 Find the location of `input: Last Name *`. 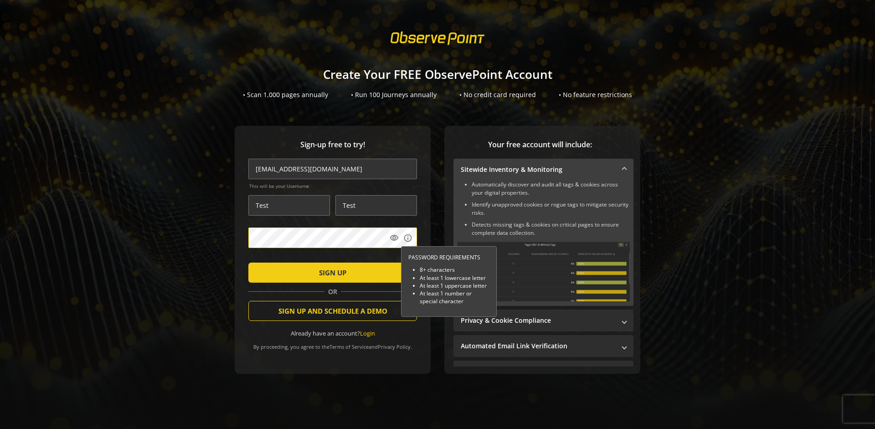

input: Last Name * is located at coordinates (376, 205).